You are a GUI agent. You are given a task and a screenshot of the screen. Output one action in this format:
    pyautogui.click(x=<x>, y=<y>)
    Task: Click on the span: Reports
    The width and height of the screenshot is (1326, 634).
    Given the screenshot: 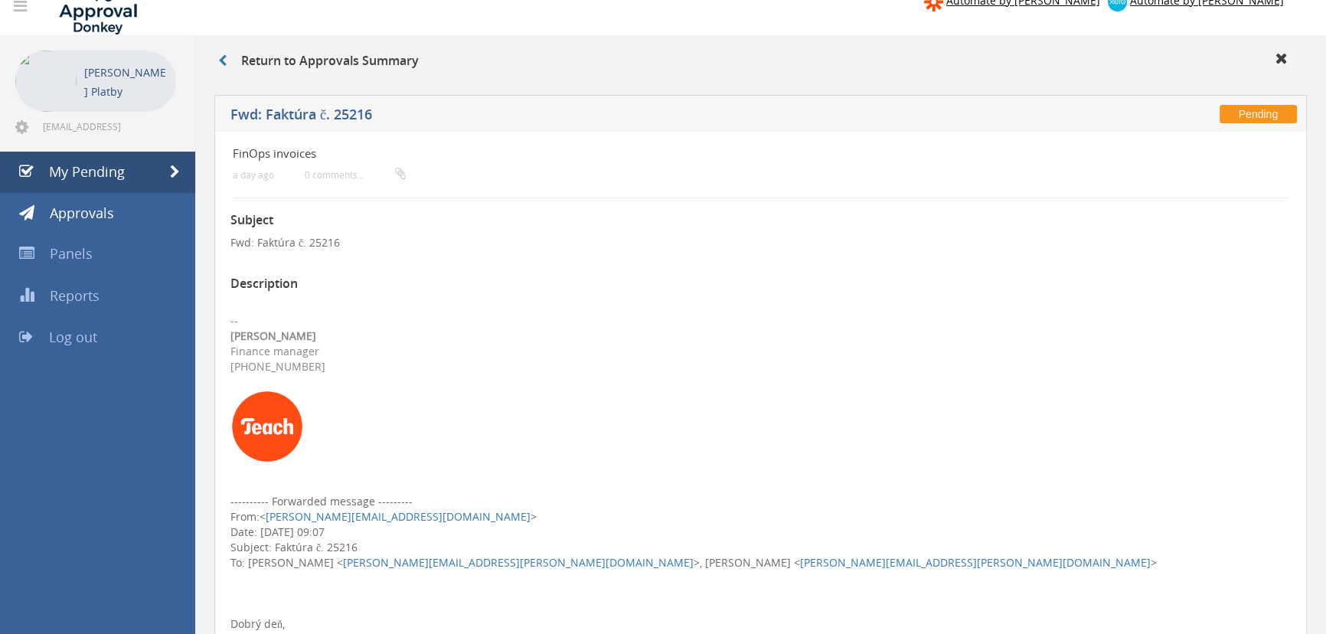 What is the action you would take?
    pyautogui.click(x=74, y=296)
    